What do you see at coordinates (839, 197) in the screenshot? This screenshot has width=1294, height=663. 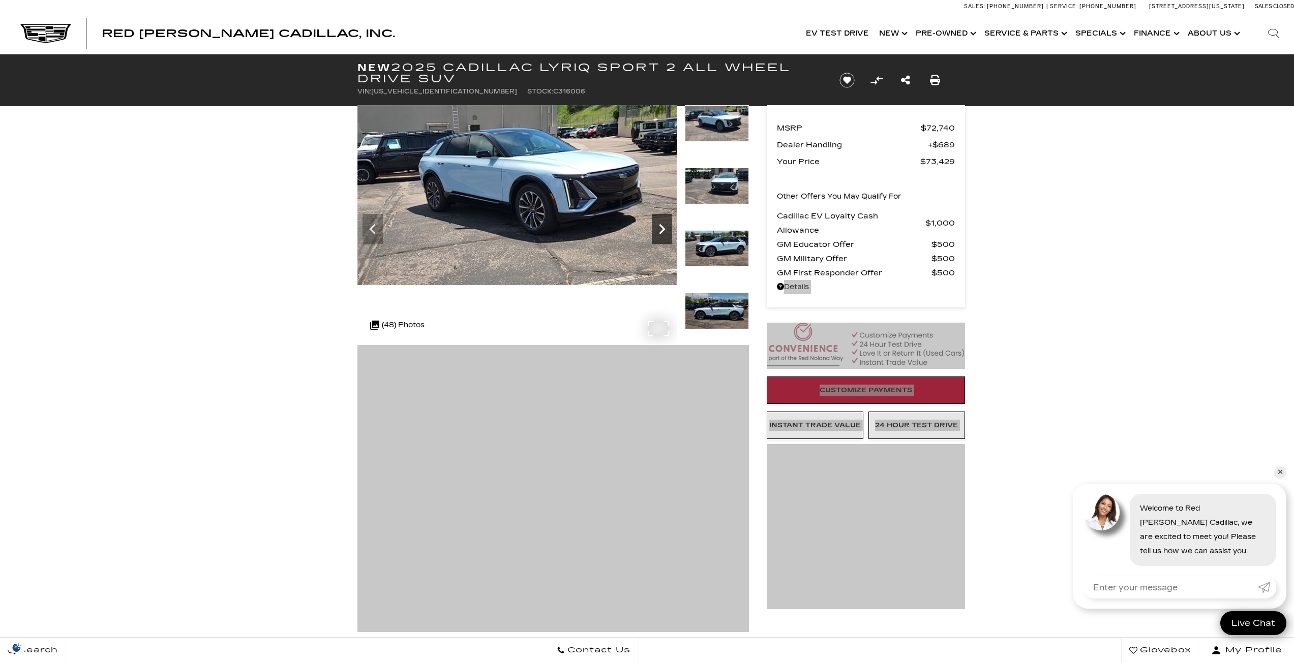 I see `p: Other Offers You May Qualify For` at bounding box center [839, 197].